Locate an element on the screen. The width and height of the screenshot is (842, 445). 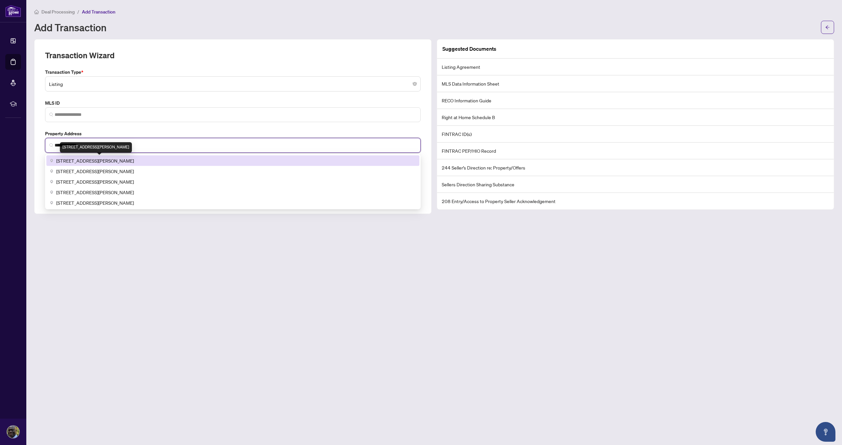
li: MLS Data Information Sheet is located at coordinates (636, 84).